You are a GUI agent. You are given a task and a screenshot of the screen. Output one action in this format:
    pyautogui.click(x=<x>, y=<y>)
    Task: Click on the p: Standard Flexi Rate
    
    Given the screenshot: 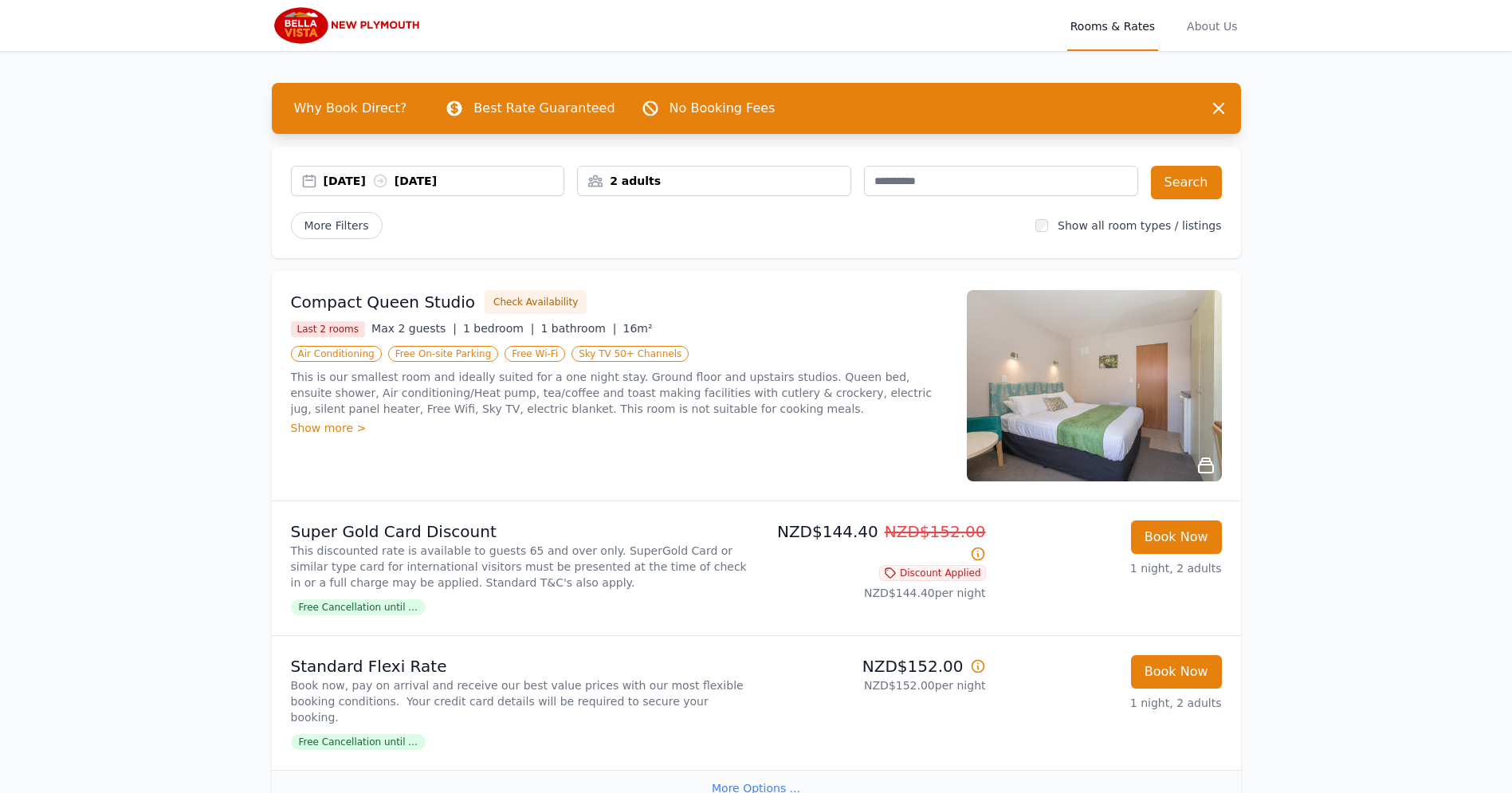 What is the action you would take?
    pyautogui.click(x=520, y=666)
    